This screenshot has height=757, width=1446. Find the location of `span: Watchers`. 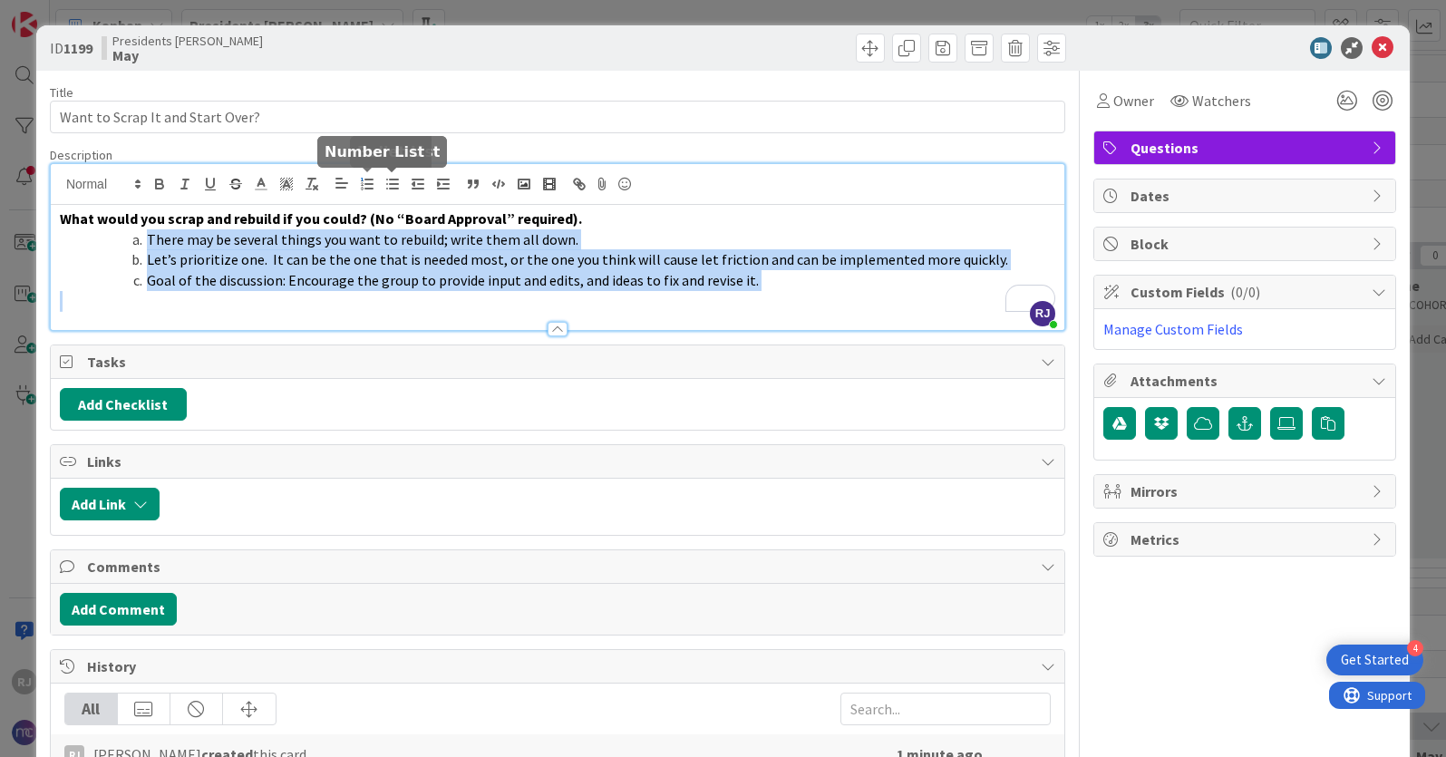

span: Watchers is located at coordinates (1221, 101).